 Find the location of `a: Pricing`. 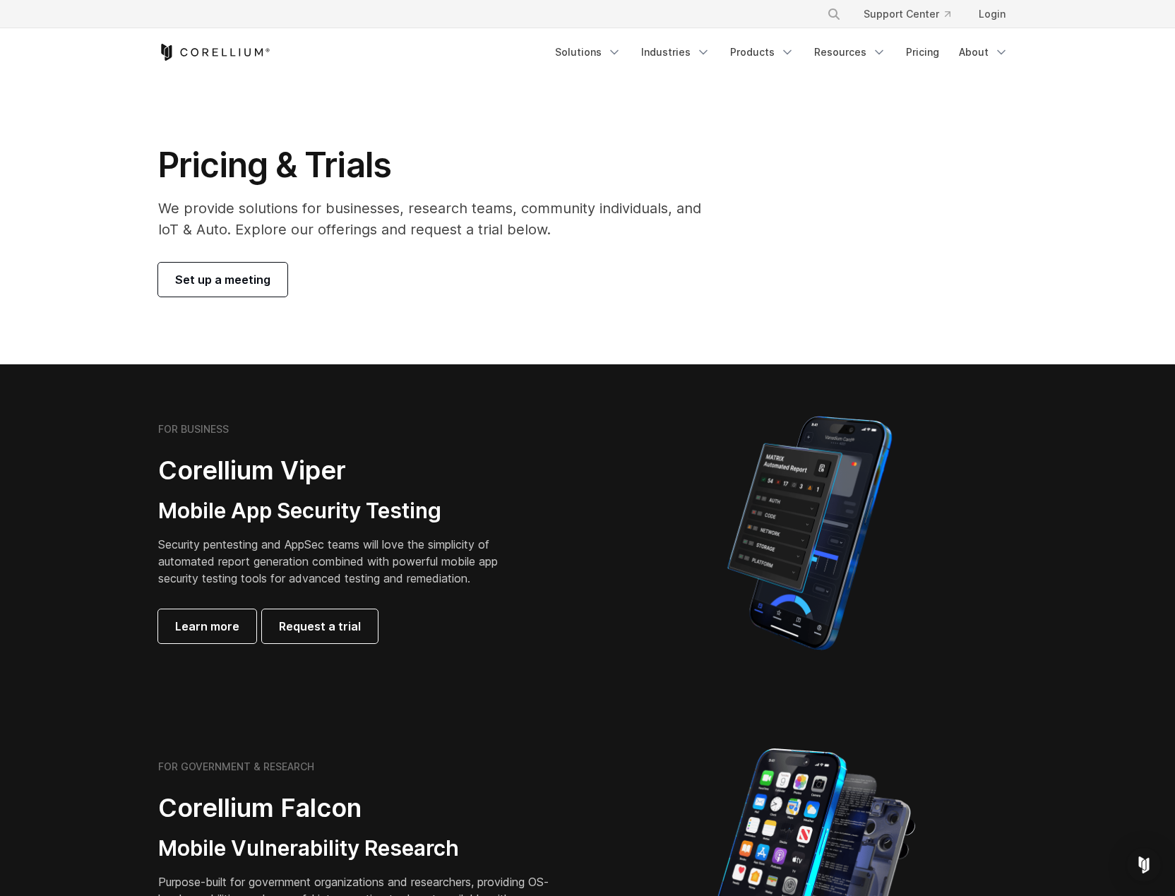

a: Pricing is located at coordinates (922, 52).